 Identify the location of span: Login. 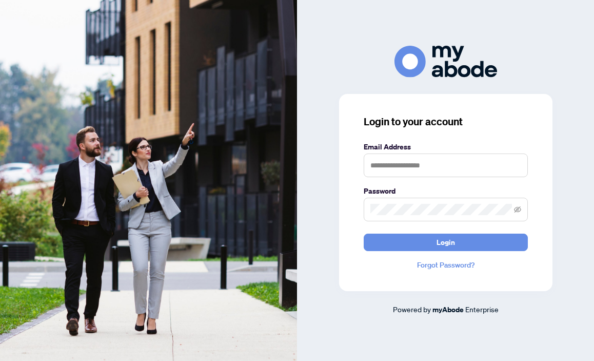
(446, 242).